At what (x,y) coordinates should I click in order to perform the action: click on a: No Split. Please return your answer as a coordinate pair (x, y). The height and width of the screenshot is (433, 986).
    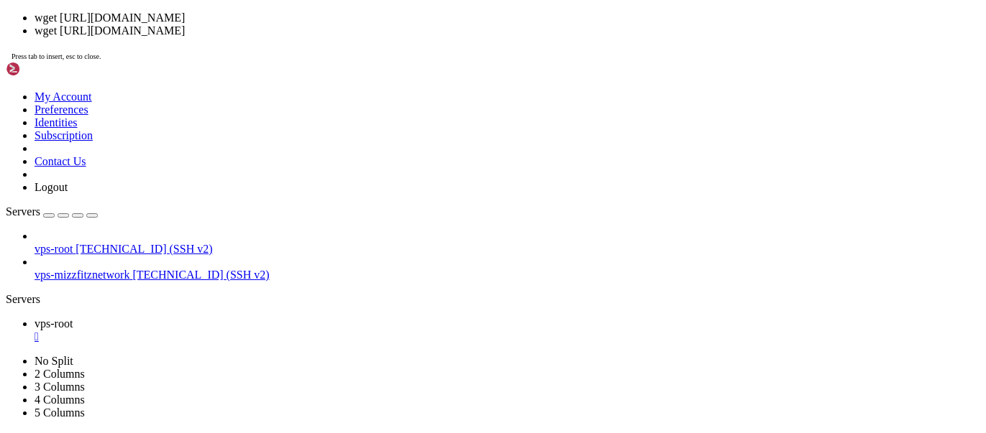
    Looking at the image, I should click on (54, 361).